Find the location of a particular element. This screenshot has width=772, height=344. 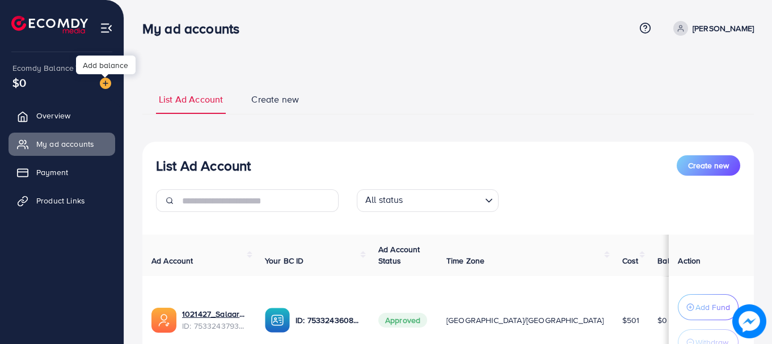

span: List Ad Account is located at coordinates (191, 99).